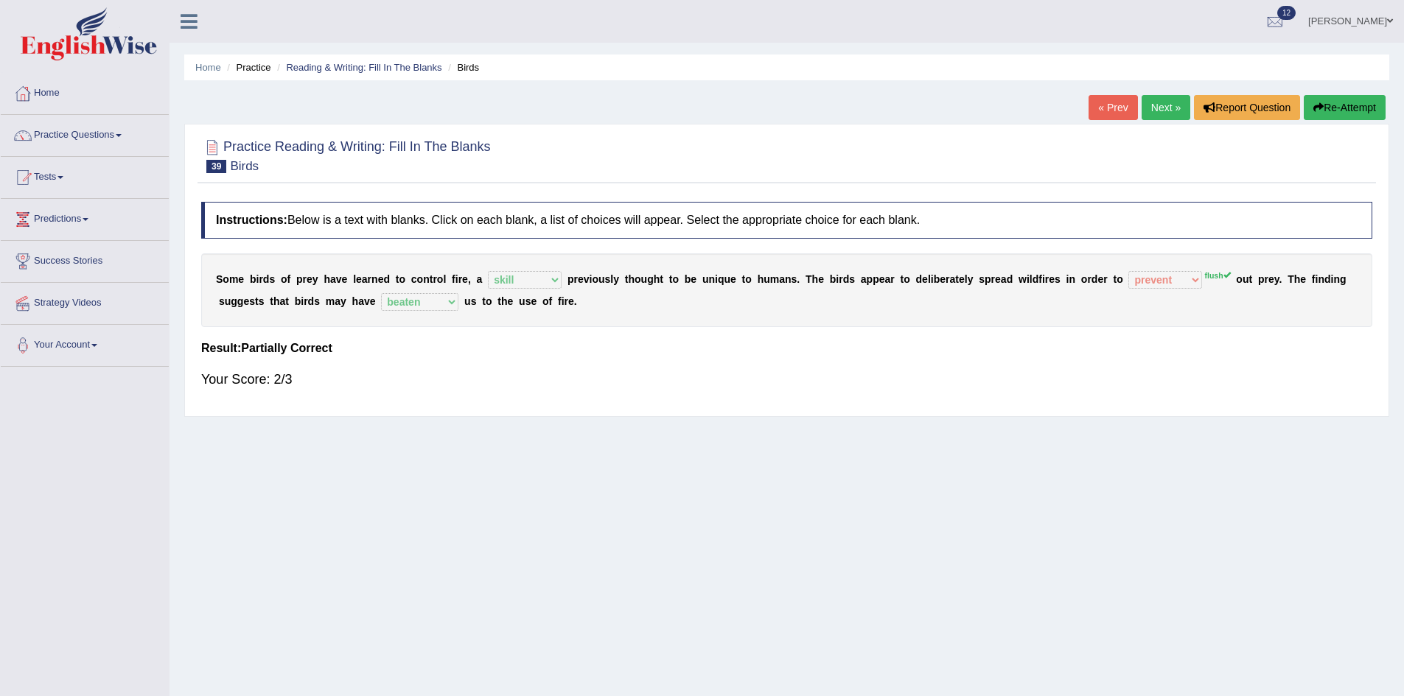 This screenshot has height=696, width=1404. What do you see at coordinates (85, 217) in the screenshot?
I see `a: Predictions` at bounding box center [85, 217].